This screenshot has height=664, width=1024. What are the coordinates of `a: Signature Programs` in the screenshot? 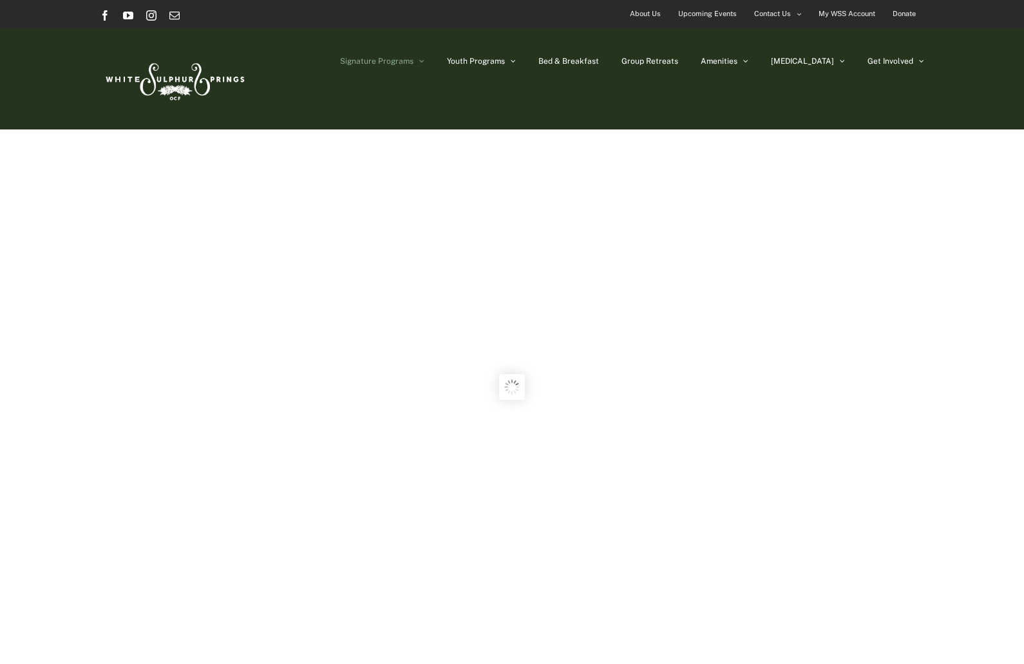 It's located at (382, 61).